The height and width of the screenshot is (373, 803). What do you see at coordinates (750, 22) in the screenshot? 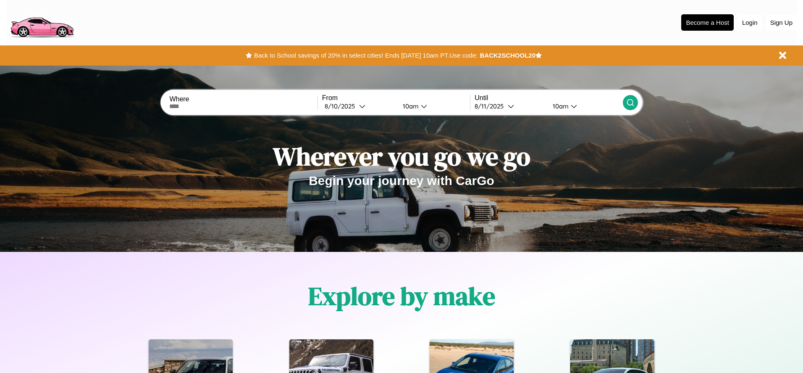
I see `button: Login` at bounding box center [750, 22].